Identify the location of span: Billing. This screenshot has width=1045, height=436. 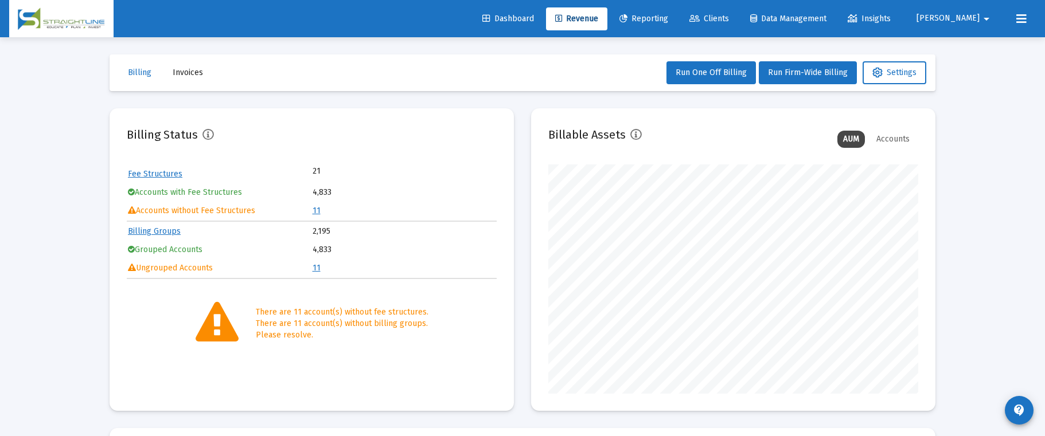
(139, 72).